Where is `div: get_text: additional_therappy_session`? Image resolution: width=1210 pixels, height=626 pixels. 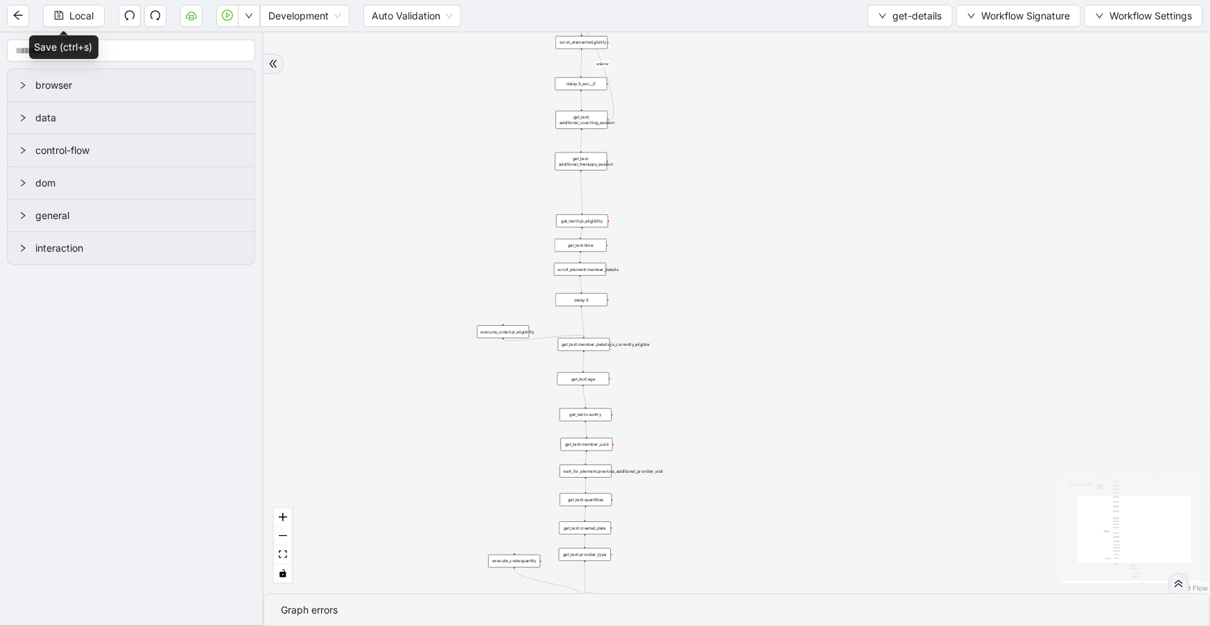 div: get_text: additional_therappy_session is located at coordinates (580, 162).